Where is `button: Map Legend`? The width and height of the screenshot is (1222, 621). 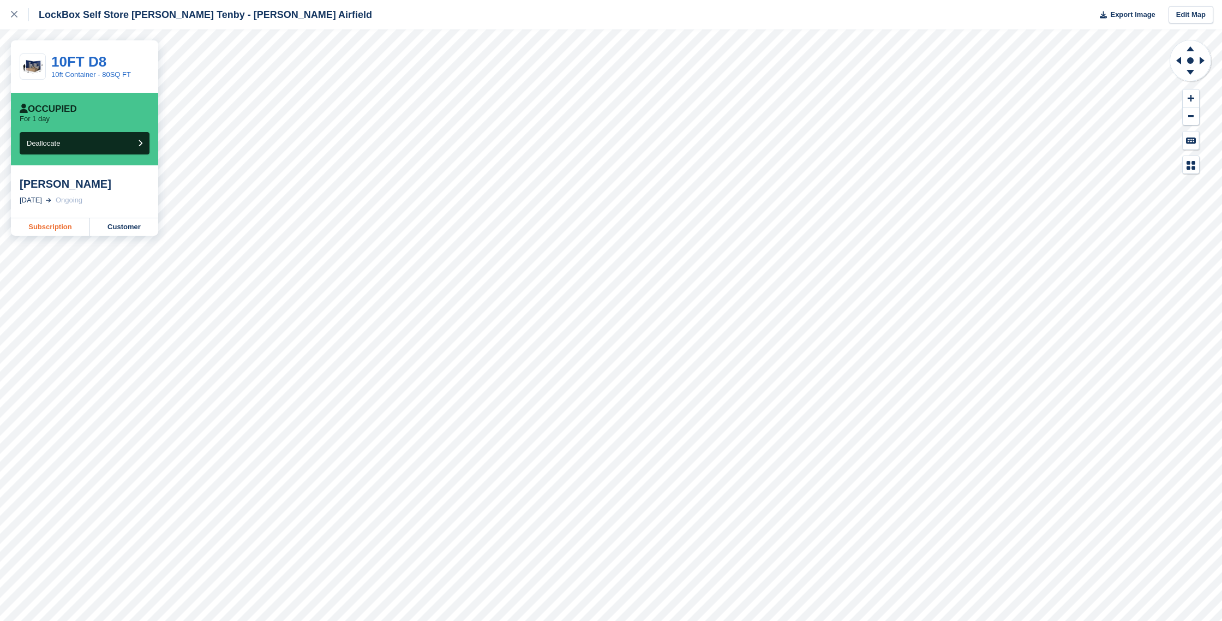
button: Map Legend is located at coordinates (1191, 165).